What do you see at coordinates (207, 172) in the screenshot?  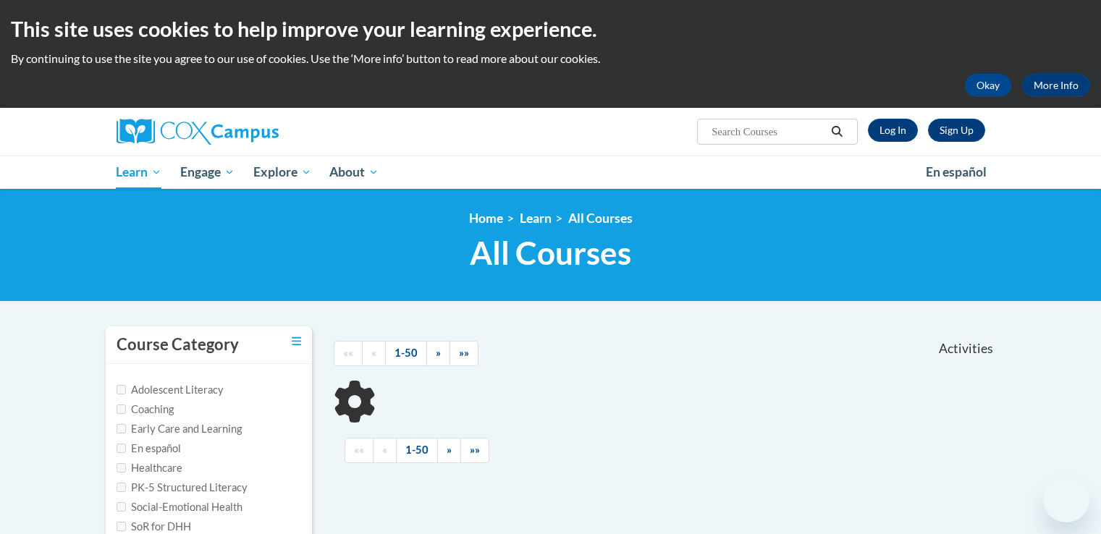 I see `a: Engage` at bounding box center [207, 172].